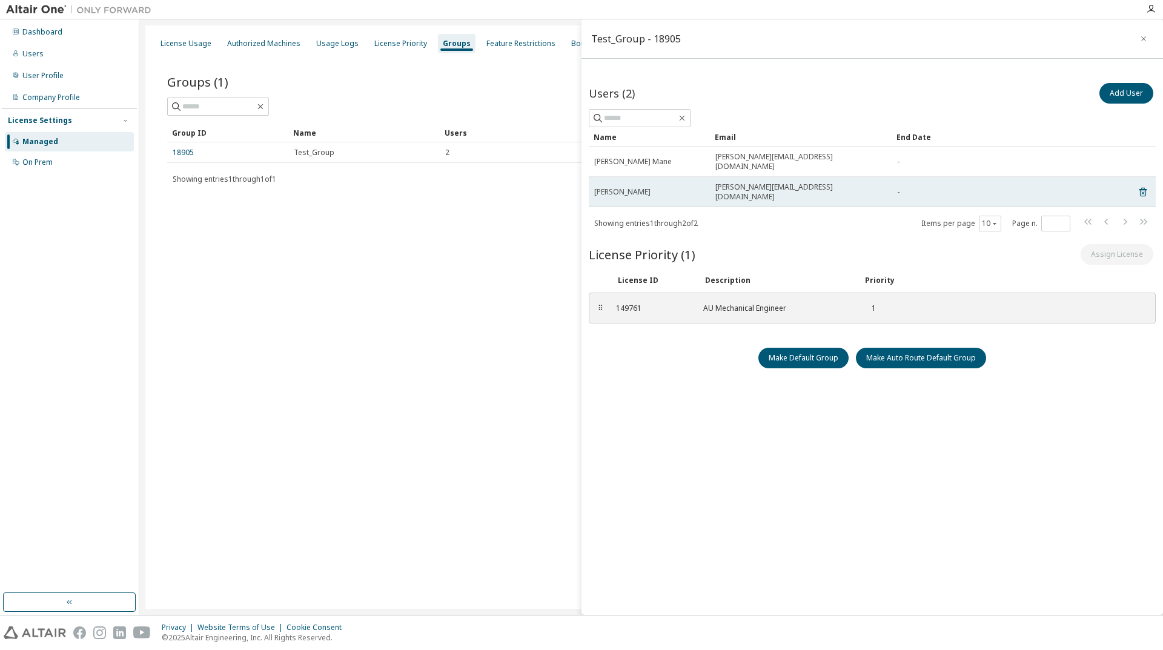 The image size is (1163, 650). I want to click on span: Users (2), so click(612, 93).